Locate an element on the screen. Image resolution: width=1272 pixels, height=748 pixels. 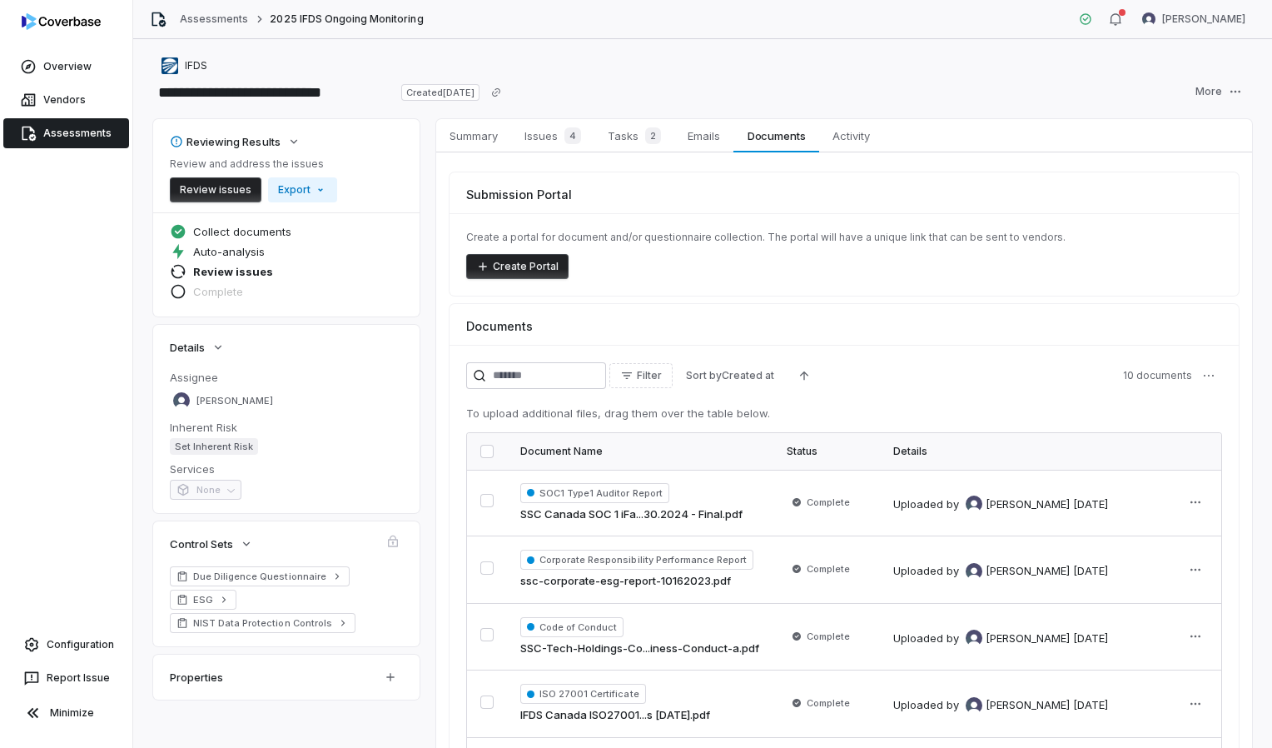
button: Details is located at coordinates (197, 347).